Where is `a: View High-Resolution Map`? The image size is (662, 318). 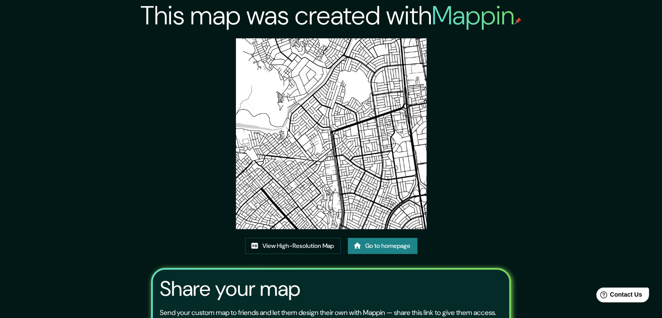 a: View High-Resolution Map is located at coordinates (293, 246).